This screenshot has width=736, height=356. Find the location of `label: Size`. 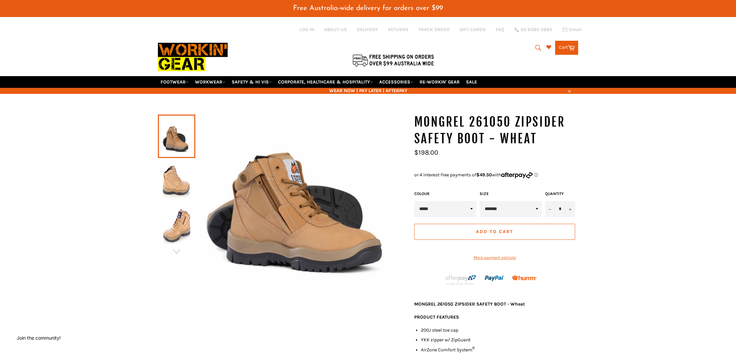

label: Size is located at coordinates (511, 194).